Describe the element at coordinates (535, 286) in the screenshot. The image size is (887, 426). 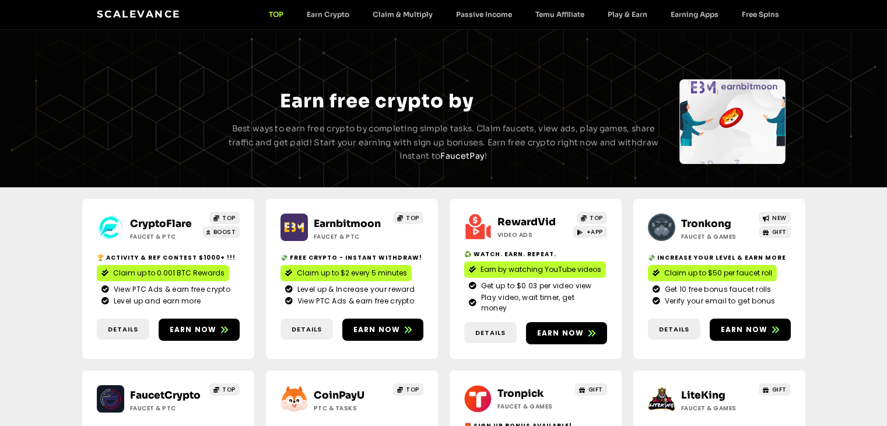
I see `span: Get up to $0.03 per video view` at that location.